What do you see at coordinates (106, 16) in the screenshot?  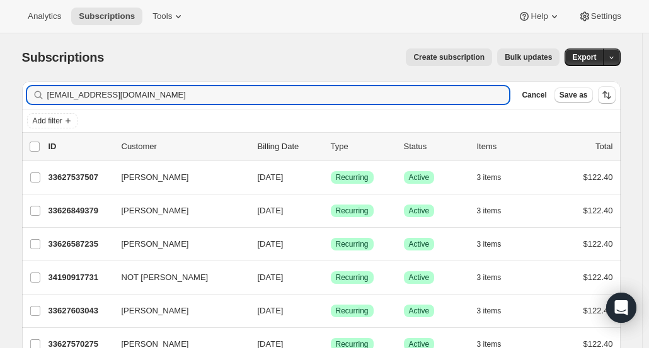 I see `button: Subscriptions` at bounding box center [106, 16].